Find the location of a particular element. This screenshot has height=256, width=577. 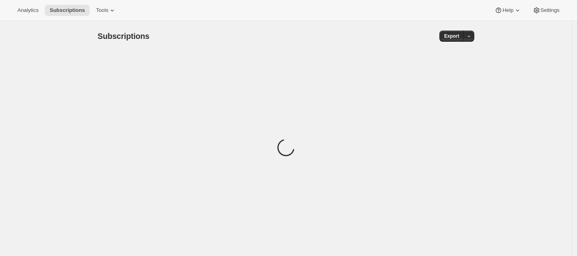

button: Help is located at coordinates (507, 10).